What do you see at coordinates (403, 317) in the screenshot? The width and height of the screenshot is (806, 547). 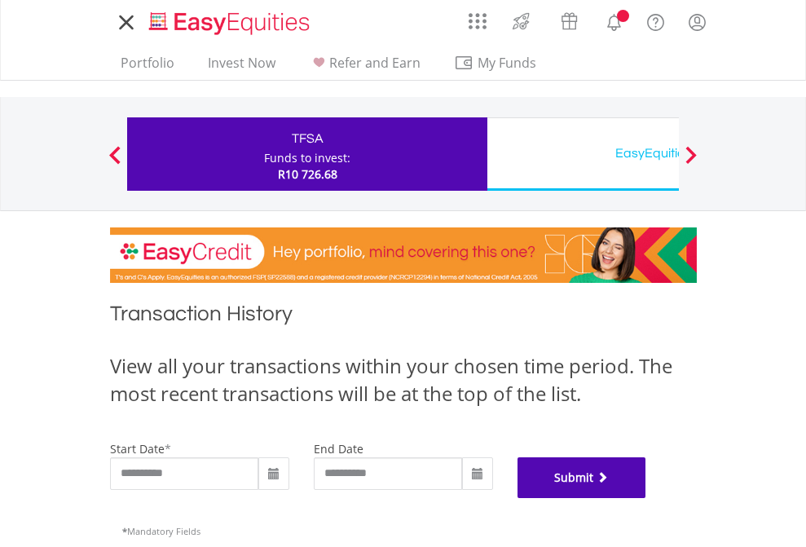 I see `h1: Transaction History` at bounding box center [403, 317].